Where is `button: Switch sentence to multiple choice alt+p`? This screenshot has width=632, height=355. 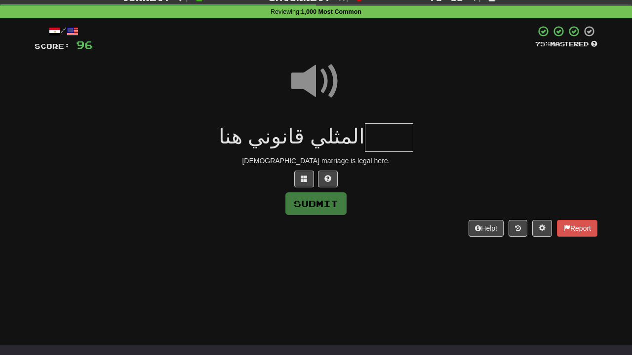
button: Switch sentence to multiple choice alt+p is located at coordinates (304, 179).